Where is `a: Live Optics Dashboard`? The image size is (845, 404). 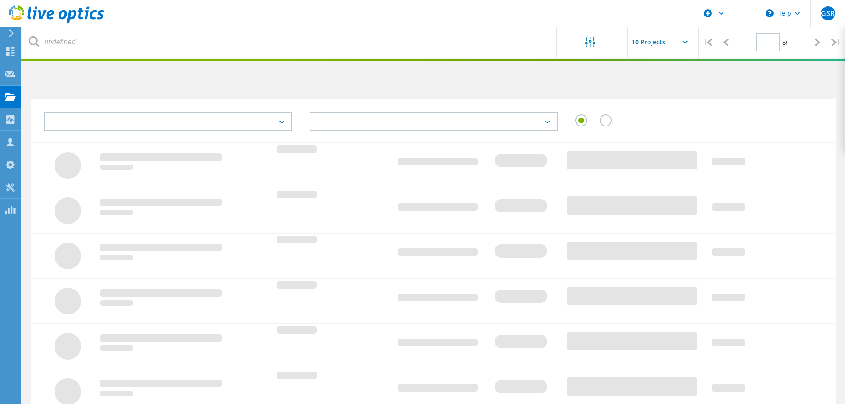
a: Live Optics Dashboard is located at coordinates (56, 22).